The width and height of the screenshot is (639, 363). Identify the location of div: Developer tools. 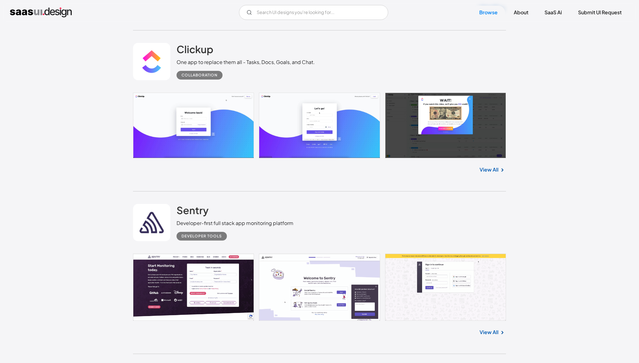
(202, 236).